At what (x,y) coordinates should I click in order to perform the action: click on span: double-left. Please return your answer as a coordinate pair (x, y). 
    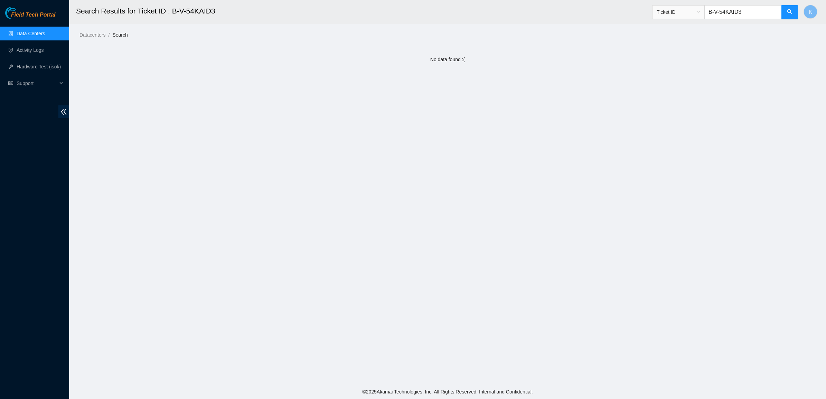
    Looking at the image, I should click on (64, 112).